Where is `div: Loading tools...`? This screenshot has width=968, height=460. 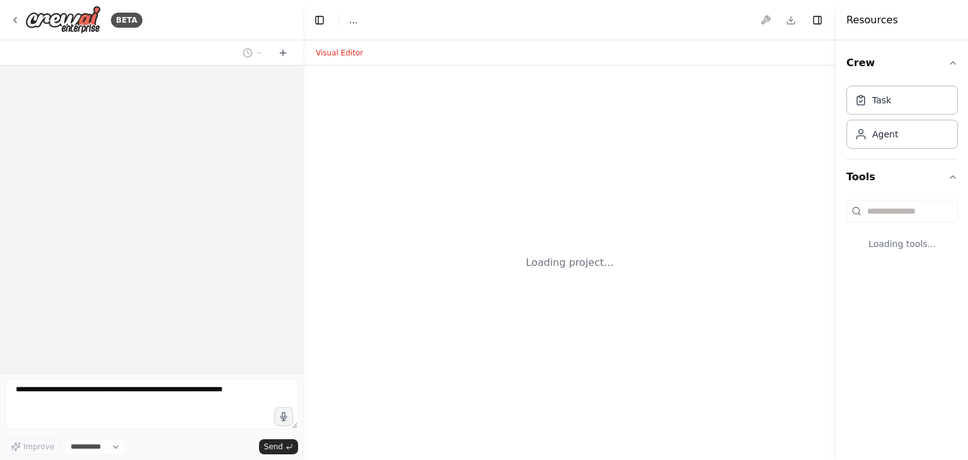
div: Loading tools... is located at coordinates (902, 244).